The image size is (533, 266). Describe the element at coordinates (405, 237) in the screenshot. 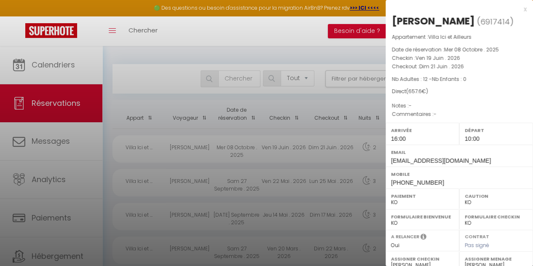

I see `label: A relancer` at that location.